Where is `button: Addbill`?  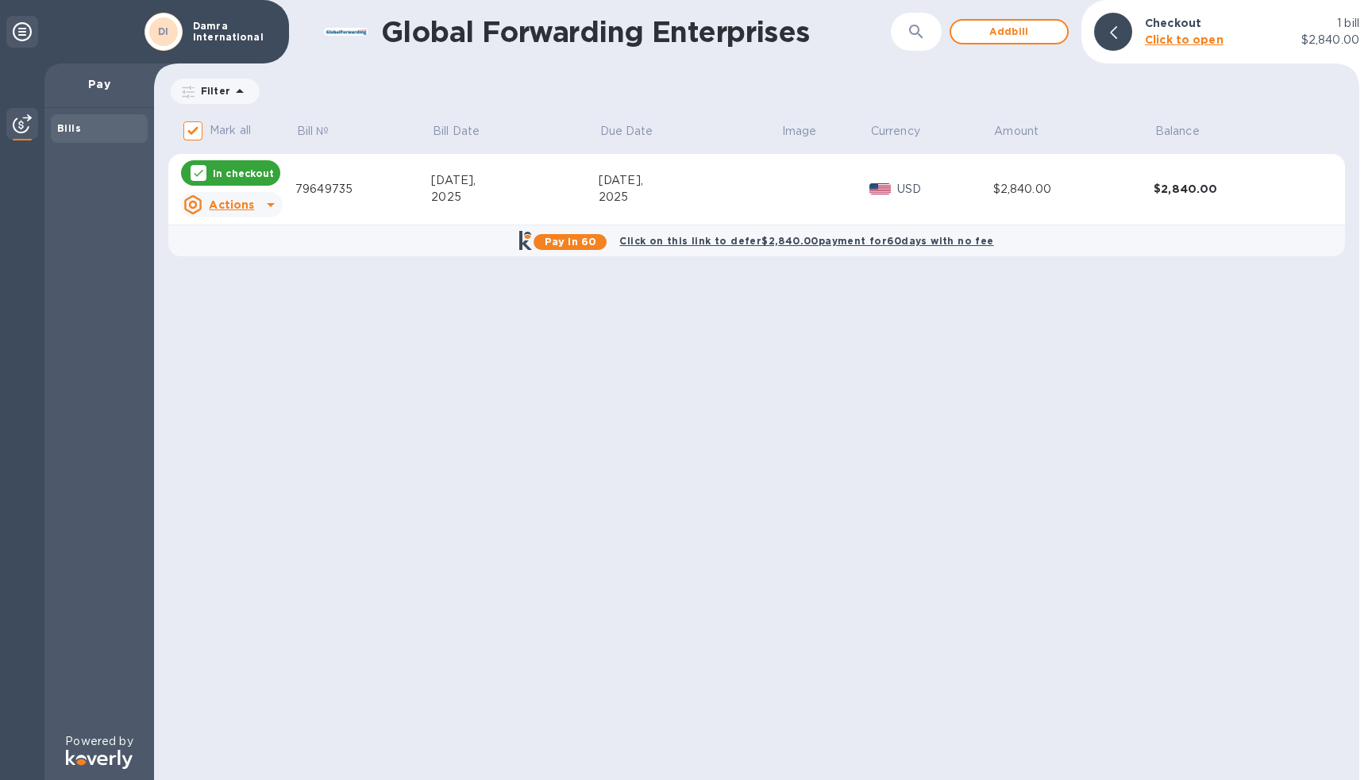 button: Addbill is located at coordinates (1009, 32).